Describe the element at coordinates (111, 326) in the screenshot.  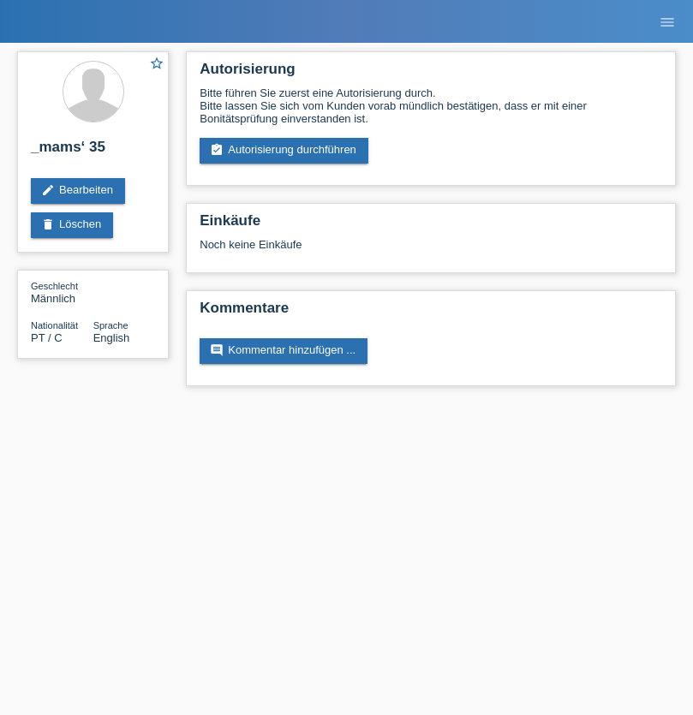
I see `span: Sprache` at that location.